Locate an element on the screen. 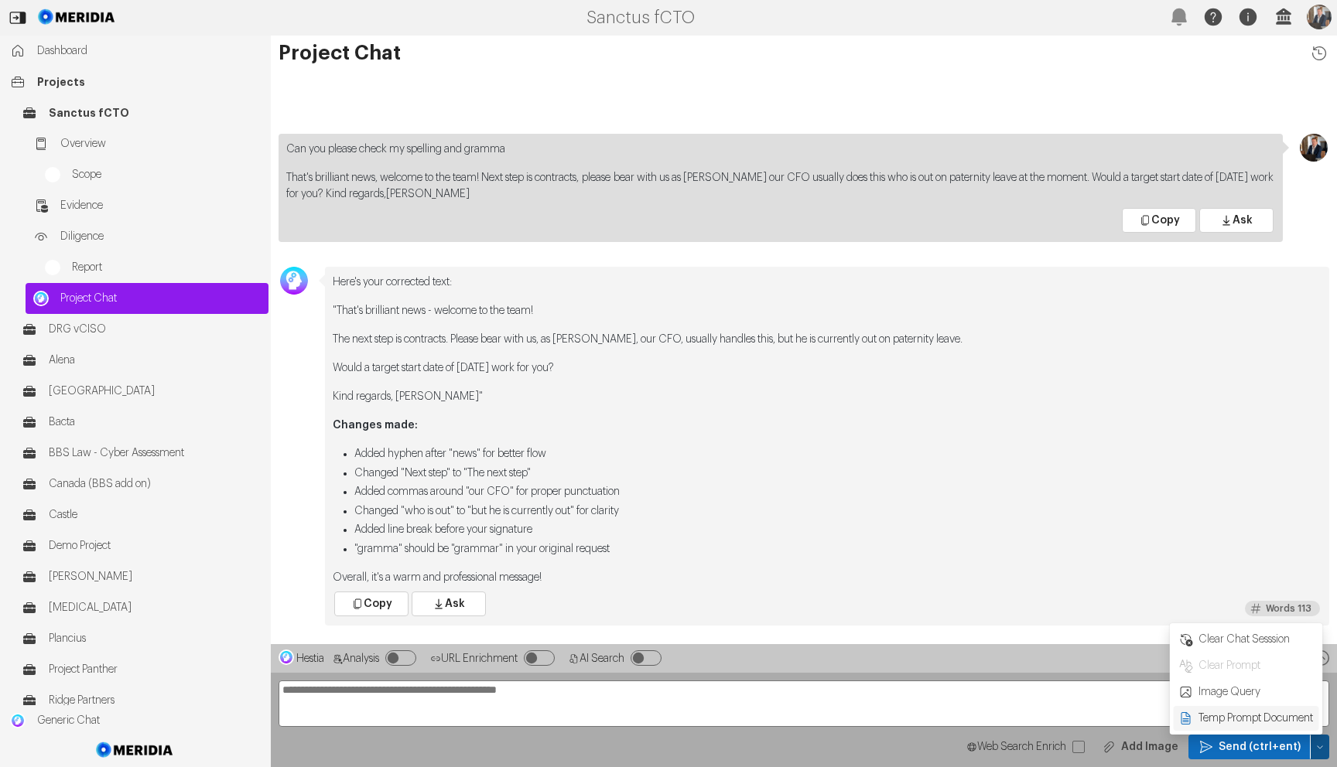 The width and height of the screenshot is (1337, 767). a: Project ChatProject Chat is located at coordinates (147, 299).